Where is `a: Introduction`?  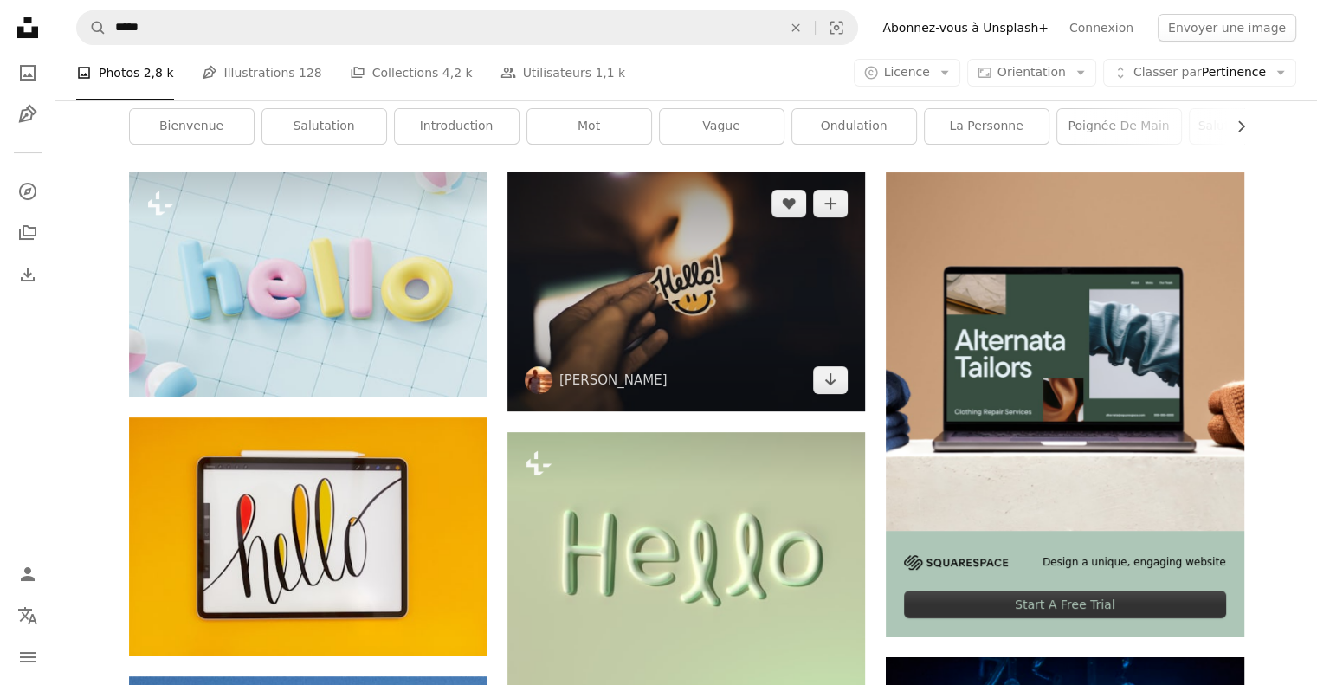
a: Introduction is located at coordinates (456, 126).